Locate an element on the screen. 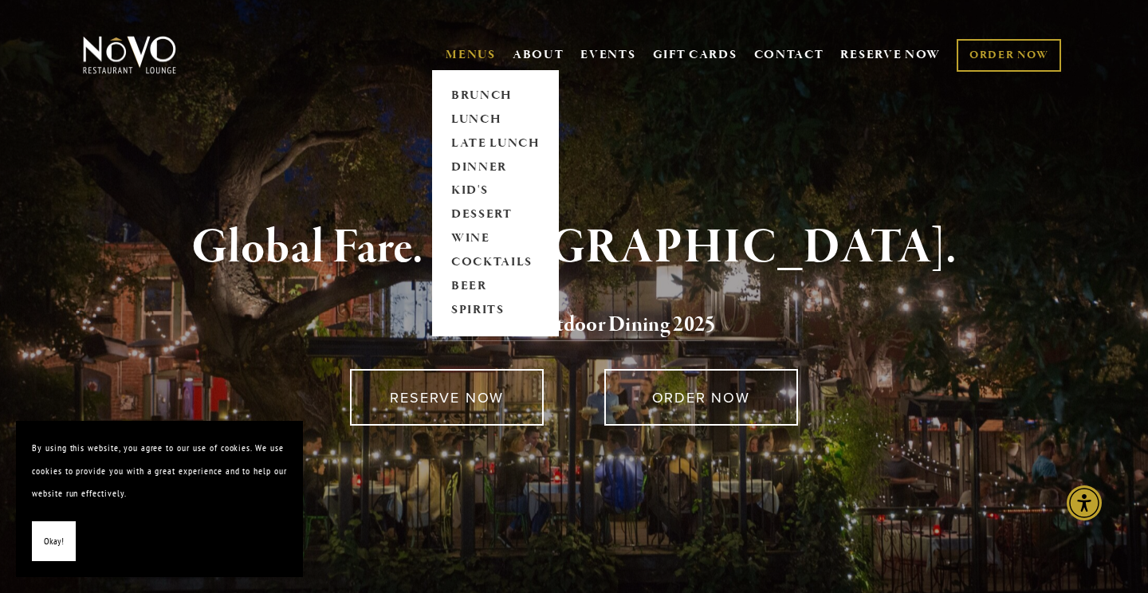 The image size is (1148, 593). div: Accessibility Menu is located at coordinates (1084, 503).